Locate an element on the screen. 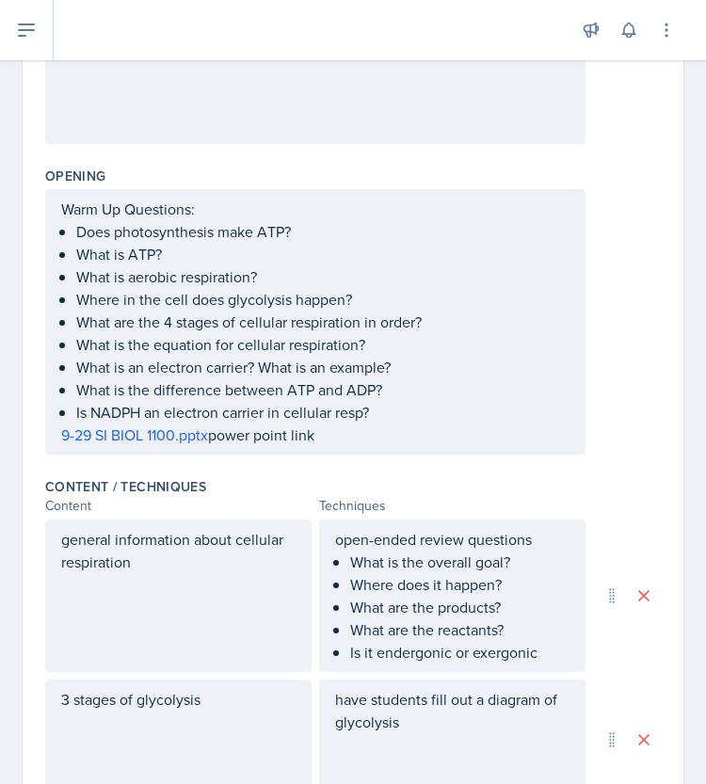 The height and width of the screenshot is (784, 706). p: What is the equation for cellular respiration?​ is located at coordinates (323, 344).